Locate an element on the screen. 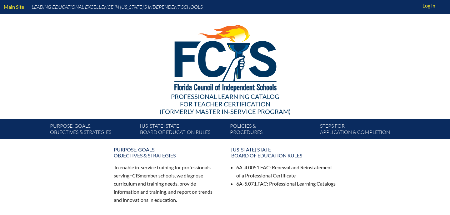 Image resolution: width=450 pixels, height=215 pixels. span: for Teacher Certification is located at coordinates (225, 104).